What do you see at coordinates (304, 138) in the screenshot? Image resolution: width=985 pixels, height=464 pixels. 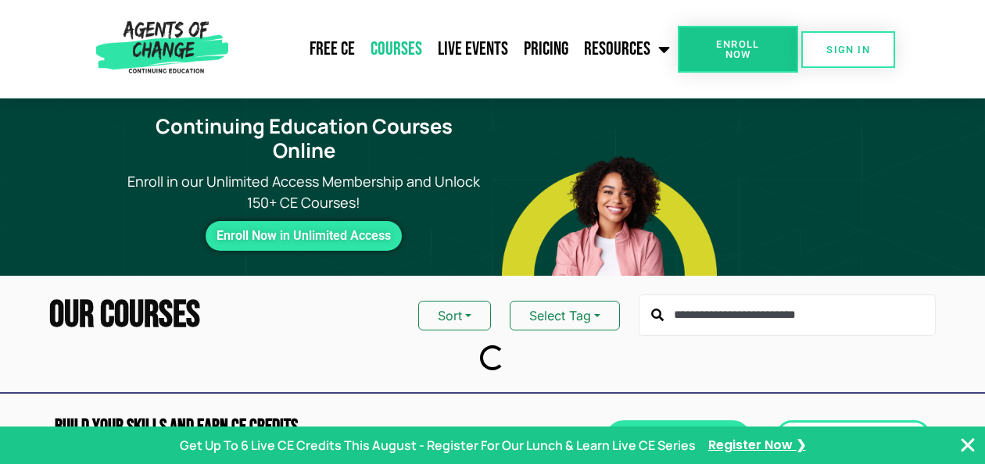 I see `h1: Continuing Education Courses Online` at bounding box center [304, 138].